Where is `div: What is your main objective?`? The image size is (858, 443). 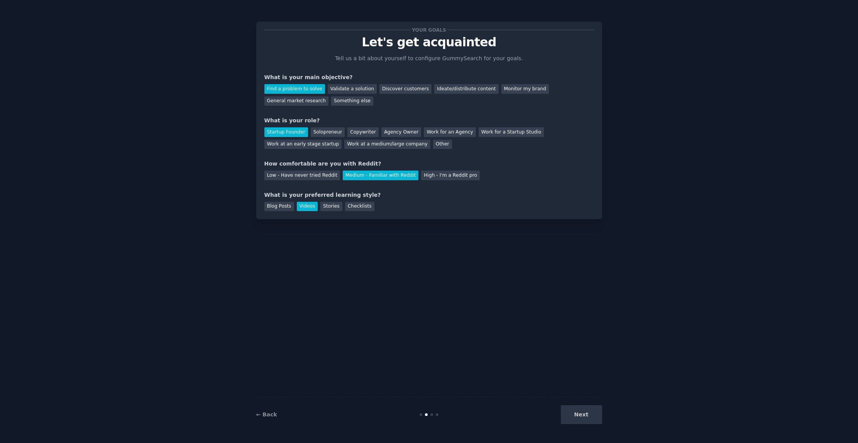
div: What is your main objective? is located at coordinates (429, 77).